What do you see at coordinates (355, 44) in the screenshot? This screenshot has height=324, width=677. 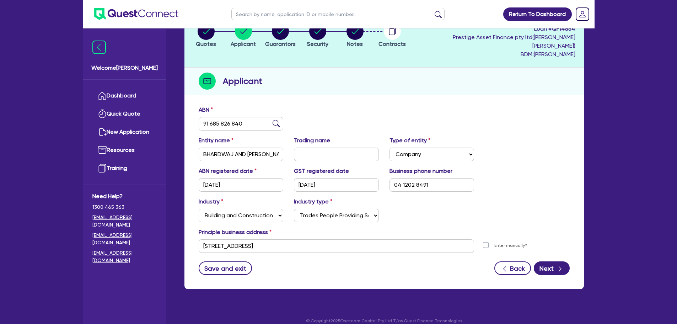 I see `span: Notes` at bounding box center [355, 44].